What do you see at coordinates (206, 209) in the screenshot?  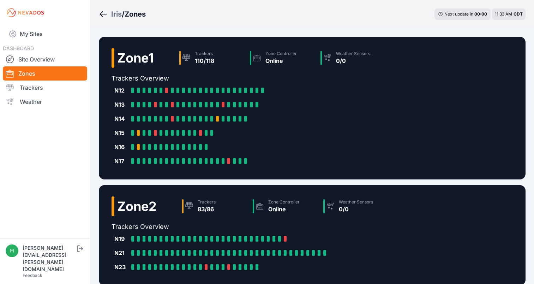 I see `div: 83/86` at bounding box center [206, 209].